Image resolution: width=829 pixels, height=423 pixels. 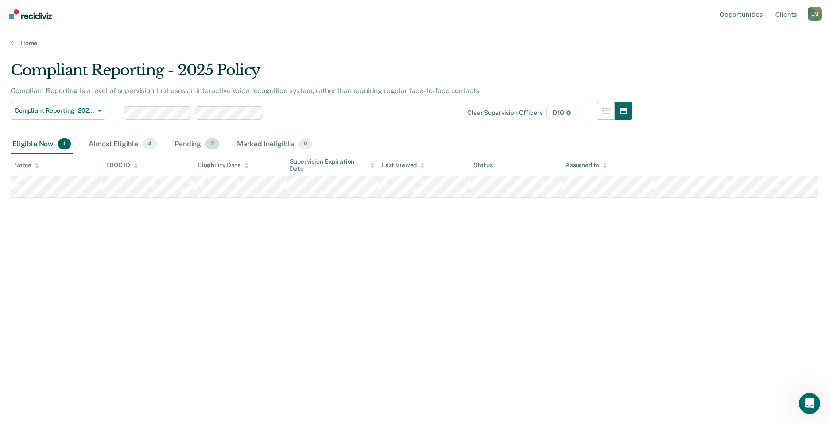 What do you see at coordinates (223, 165) in the screenshot?
I see `div: Eligibility Date` at bounding box center [223, 165].